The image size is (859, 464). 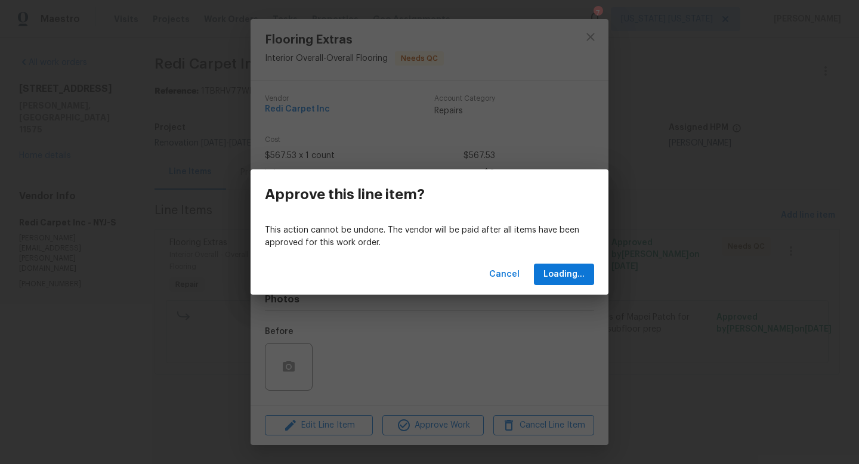 I want to click on span: Loading..., so click(x=563, y=274).